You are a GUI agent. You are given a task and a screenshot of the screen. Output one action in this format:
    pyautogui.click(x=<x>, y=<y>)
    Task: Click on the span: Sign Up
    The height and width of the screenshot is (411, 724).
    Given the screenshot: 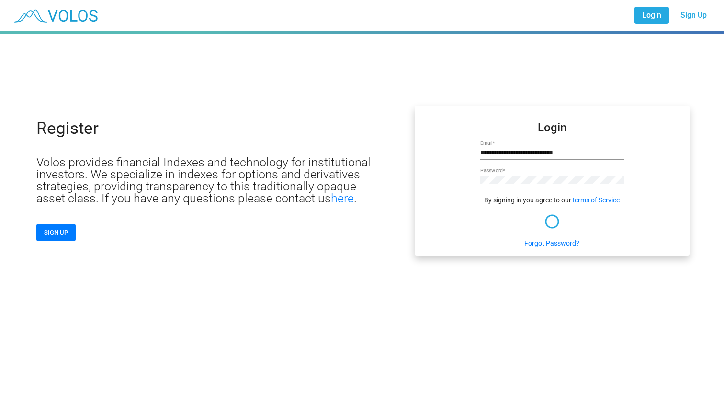 What is the action you would take?
    pyautogui.click(x=694, y=15)
    